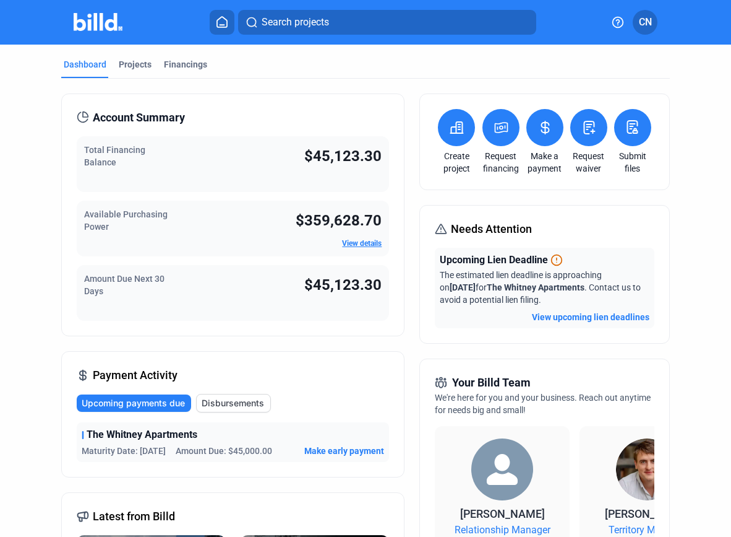 This screenshot has height=537, width=731. I want to click on a: Make a payment, so click(545, 162).